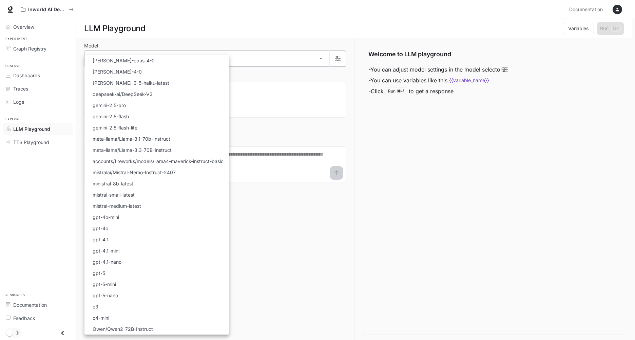  I want to click on p: deepseek-ai/DeepSeek-V3, so click(122, 94).